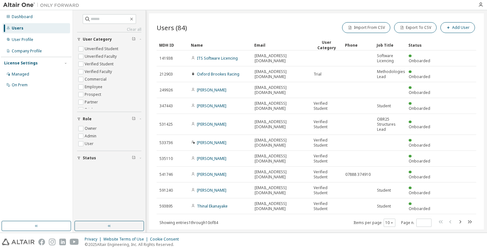  What do you see at coordinates (166, 74) in the screenshot?
I see `span: 212903` at bounding box center [166, 74].